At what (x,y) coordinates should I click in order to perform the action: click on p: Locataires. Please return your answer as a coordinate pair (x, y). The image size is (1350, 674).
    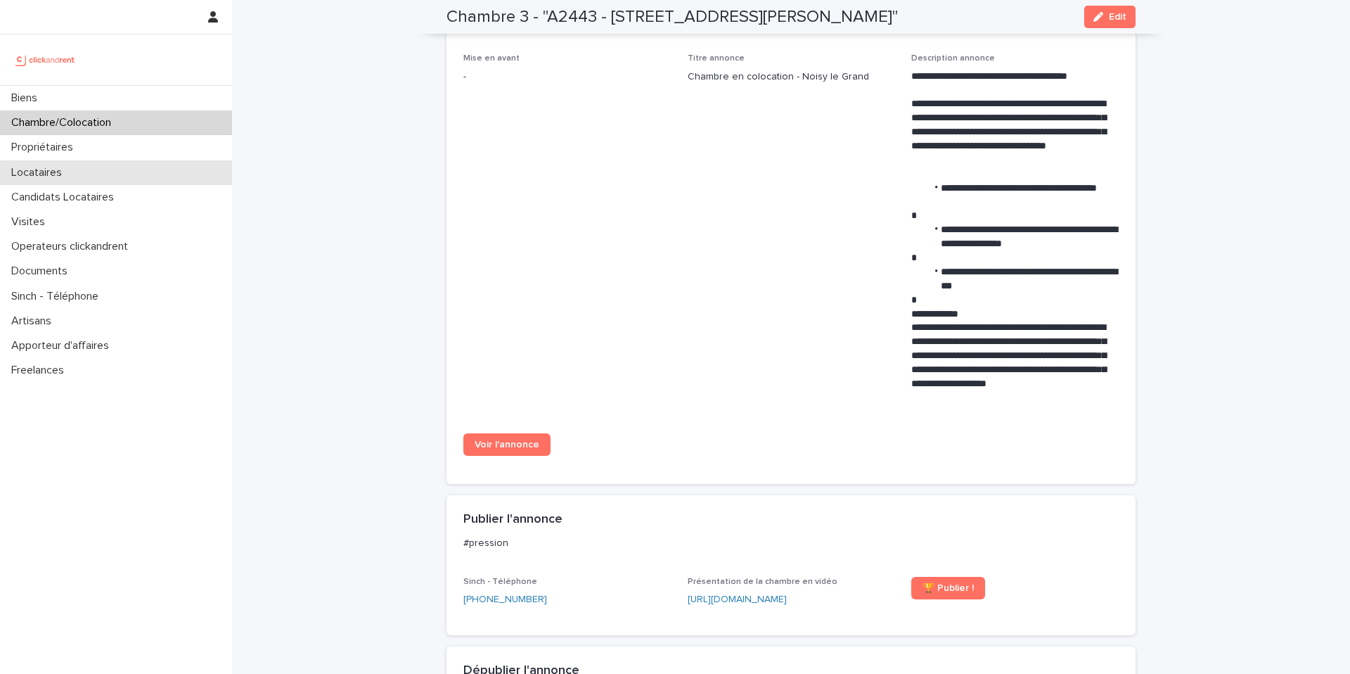
    Looking at the image, I should click on (39, 172).